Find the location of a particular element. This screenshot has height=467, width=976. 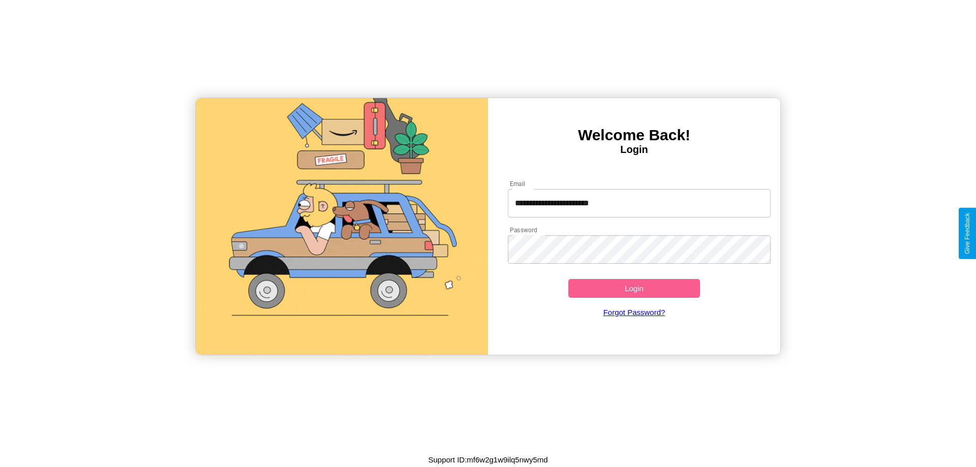

label: Email is located at coordinates (517, 183).